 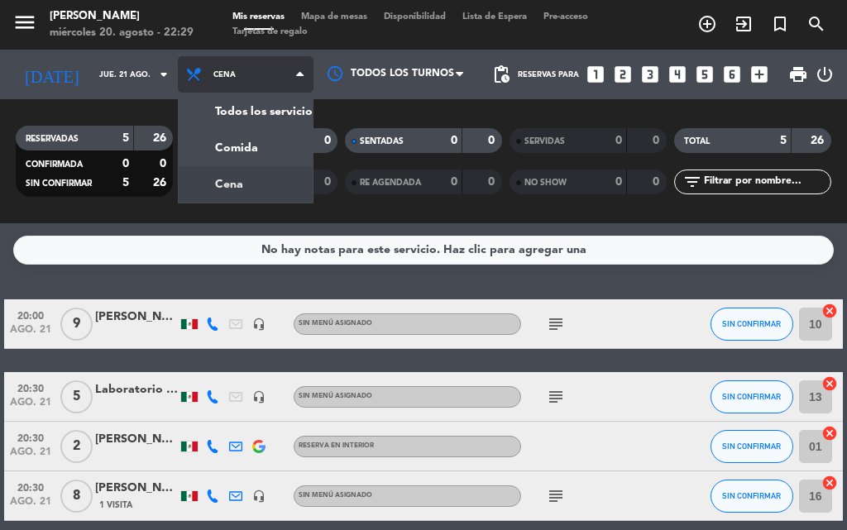 What do you see at coordinates (766, 182) in the screenshot?
I see `input: Filtrar por nombre...` at bounding box center [766, 182].